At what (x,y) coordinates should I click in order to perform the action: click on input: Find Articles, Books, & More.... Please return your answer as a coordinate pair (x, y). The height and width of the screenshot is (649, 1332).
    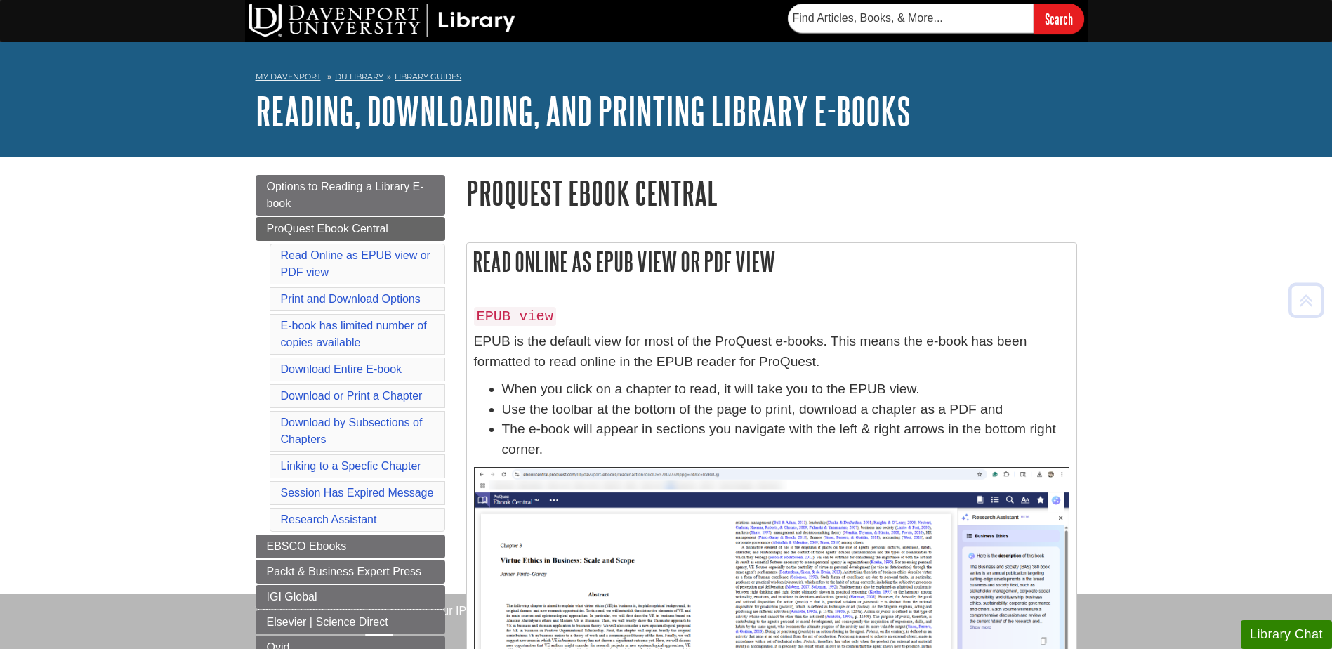
    Looking at the image, I should click on (911, 18).